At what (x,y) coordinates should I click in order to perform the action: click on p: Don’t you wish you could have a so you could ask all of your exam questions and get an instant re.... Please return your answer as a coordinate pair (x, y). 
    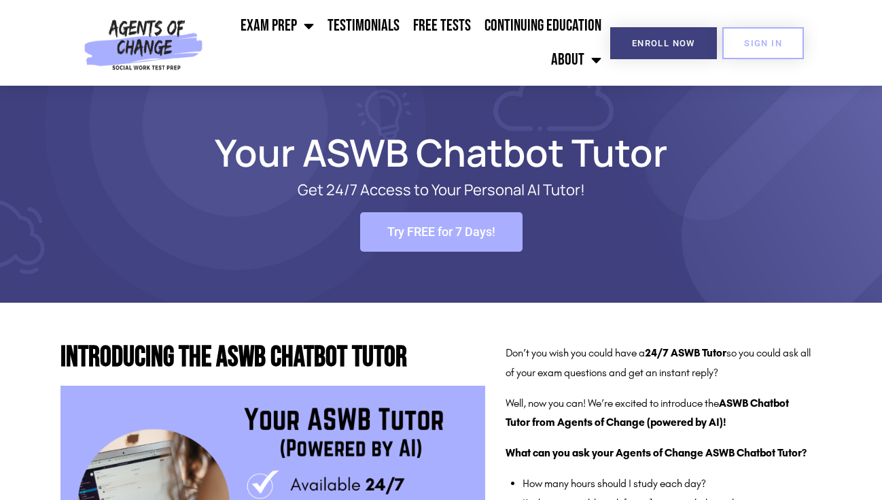
    Looking at the image, I should click on (660, 363).